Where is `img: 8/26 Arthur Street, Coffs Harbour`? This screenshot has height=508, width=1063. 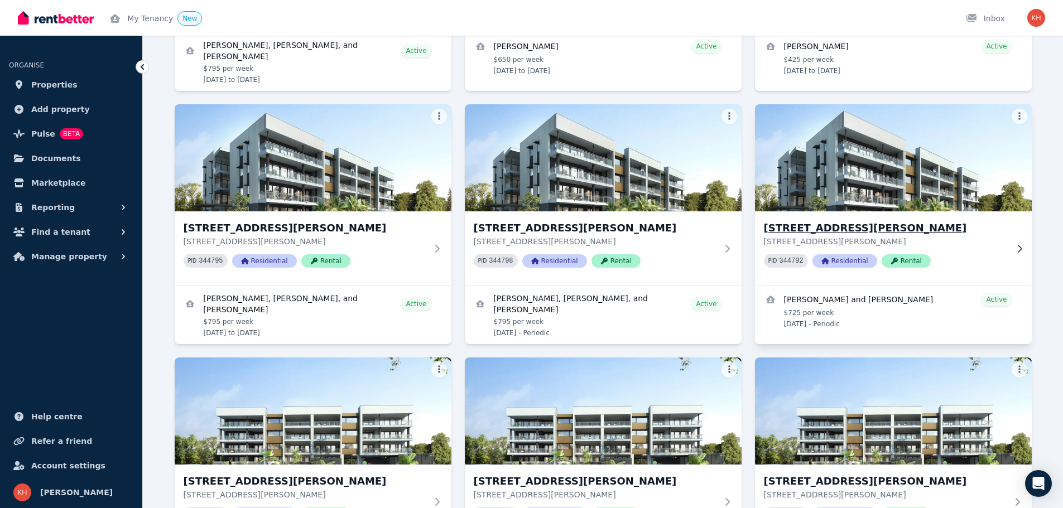
img: 8/26 Arthur Street, Coffs Harbour is located at coordinates (603, 158).